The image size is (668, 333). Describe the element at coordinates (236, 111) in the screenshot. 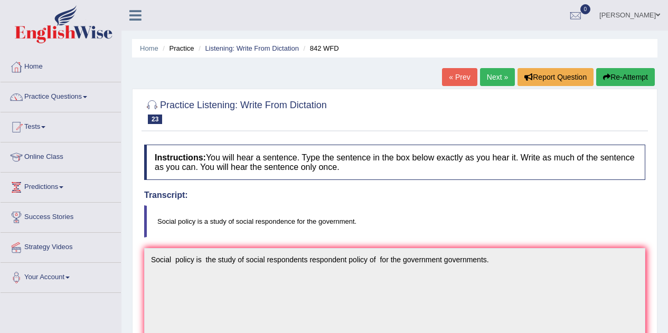

I see `h2: Practice Listening: Write From Dictation` at that location.